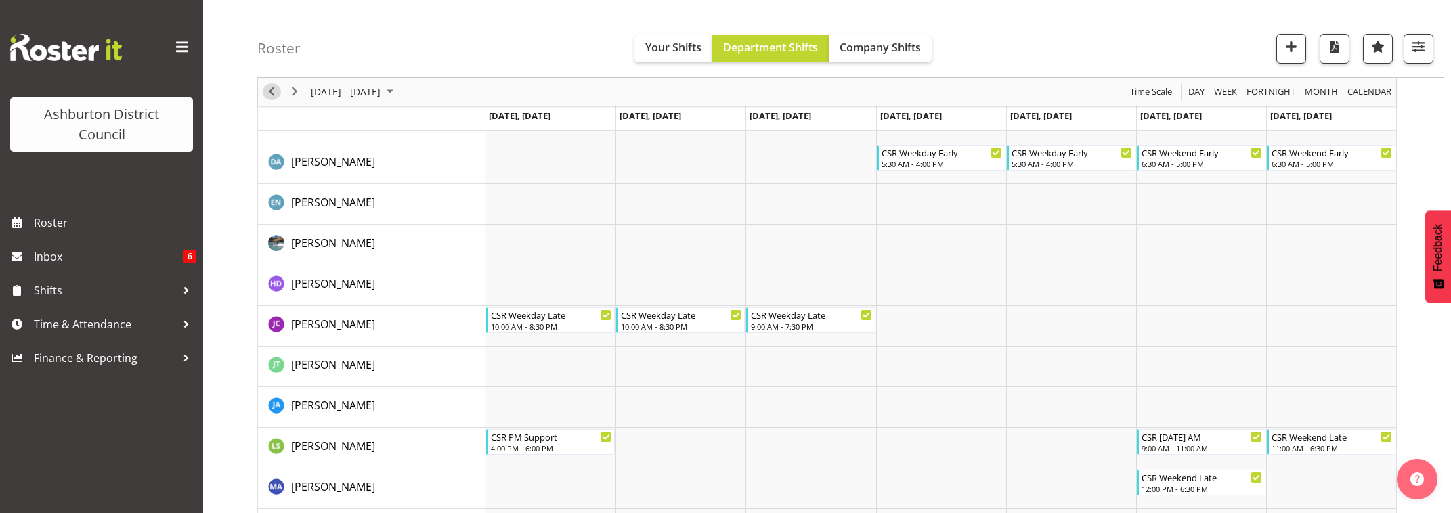  What do you see at coordinates (271, 92) in the screenshot?
I see `button: Previous` at bounding box center [271, 92].